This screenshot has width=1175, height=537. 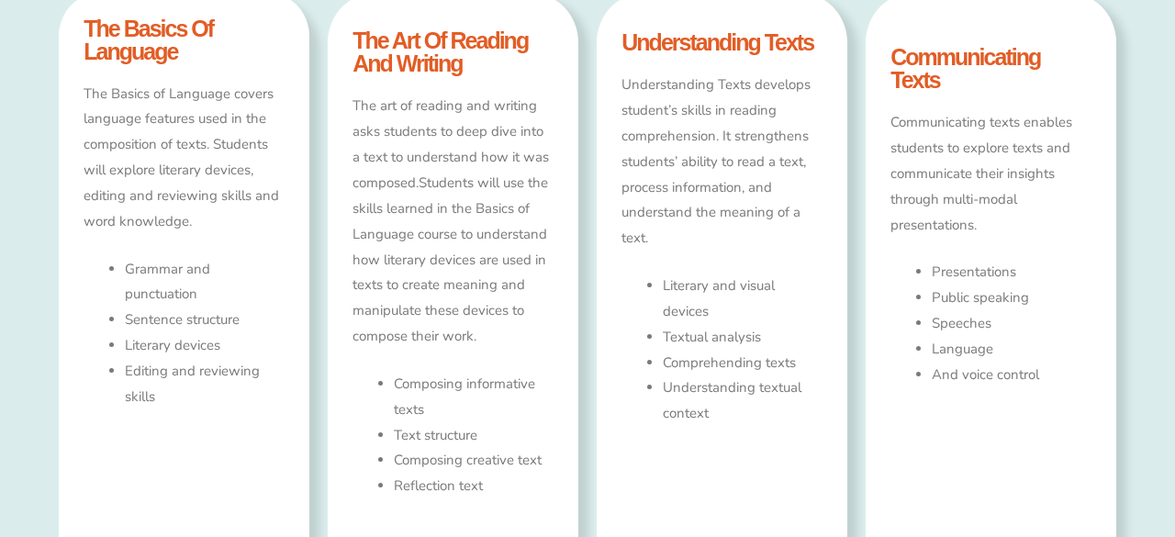 What do you see at coordinates (1011, 324) in the screenshot?
I see `li: Speeches` at bounding box center [1011, 324].